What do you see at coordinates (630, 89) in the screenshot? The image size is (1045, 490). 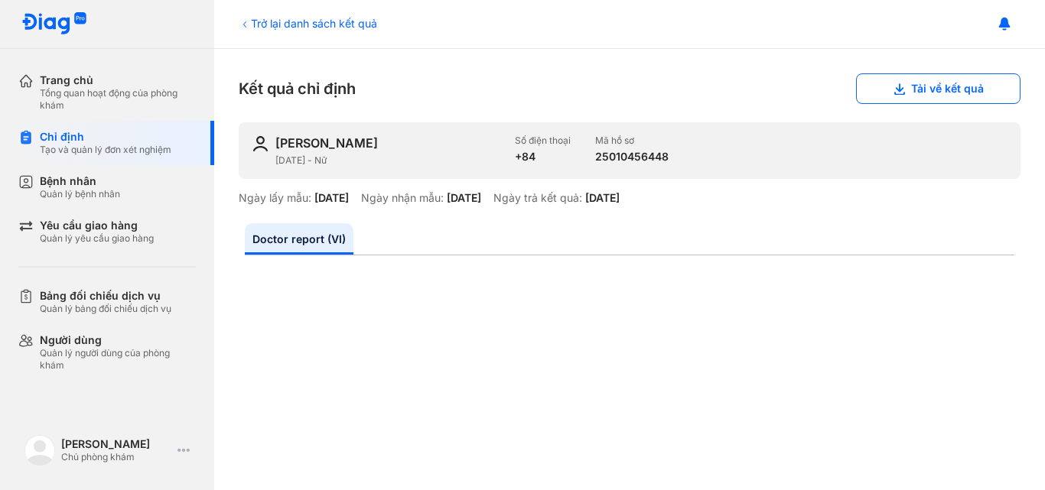 I see `div: Kết quả chỉ định` at bounding box center [630, 89].